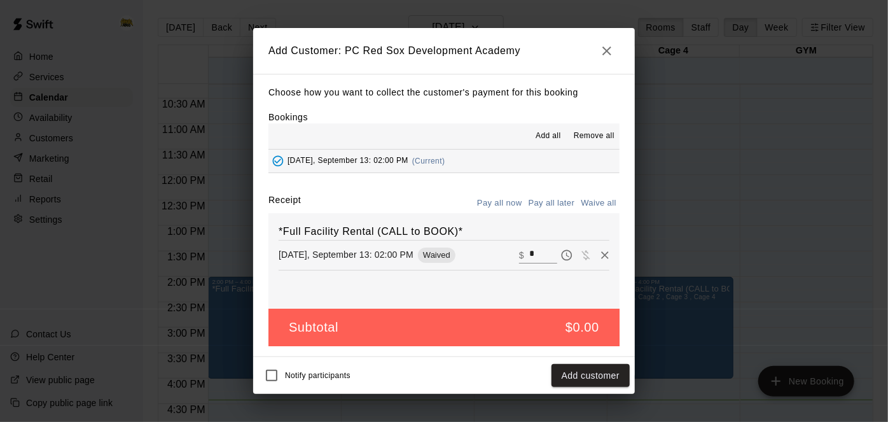 The image size is (888, 422). Describe the element at coordinates (444, 51) in the screenshot. I see `h2: Add Customer: PC Red Sox Development Academy` at that location.